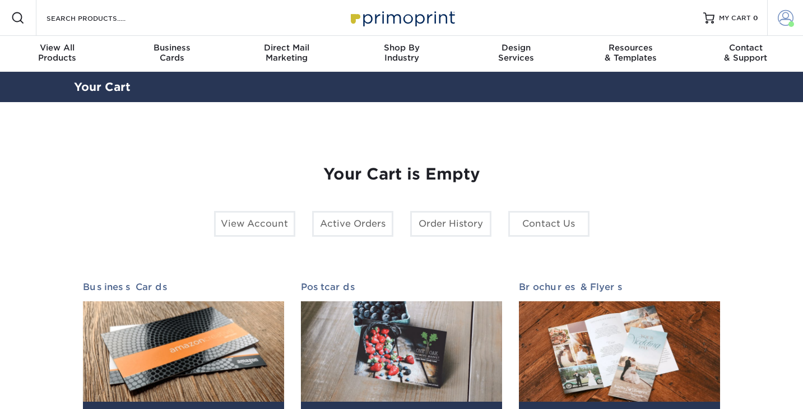 The width and height of the screenshot is (803, 409). What do you see at coordinates (286, 53) in the screenshot?
I see `div: Marketing` at bounding box center [286, 53].